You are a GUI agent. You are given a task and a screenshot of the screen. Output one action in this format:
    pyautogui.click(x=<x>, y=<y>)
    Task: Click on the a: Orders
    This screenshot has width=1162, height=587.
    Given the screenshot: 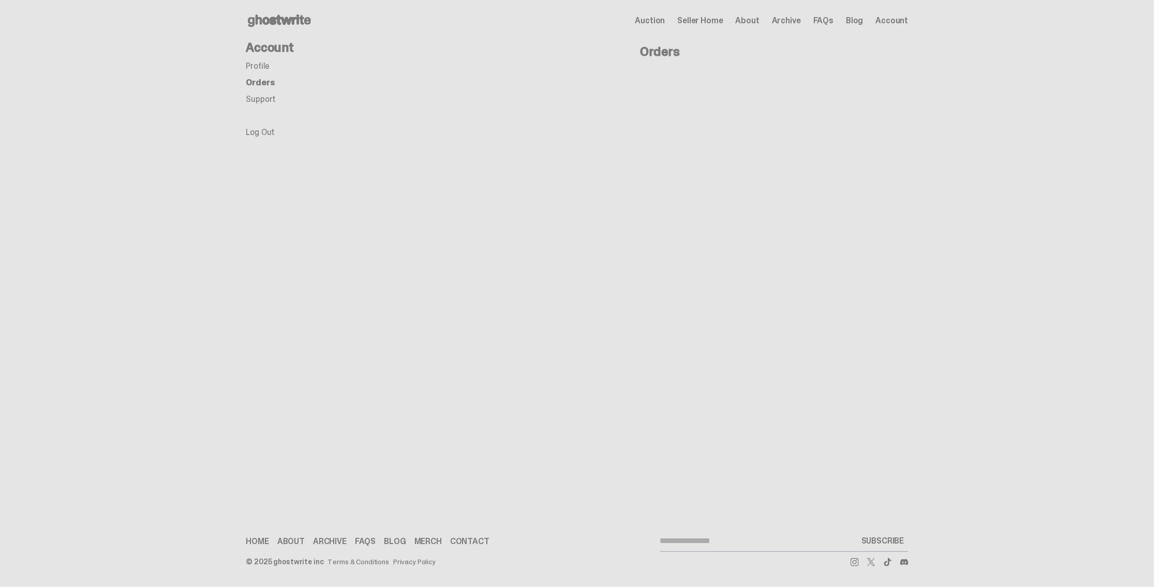 What is the action you would take?
    pyautogui.click(x=261, y=82)
    